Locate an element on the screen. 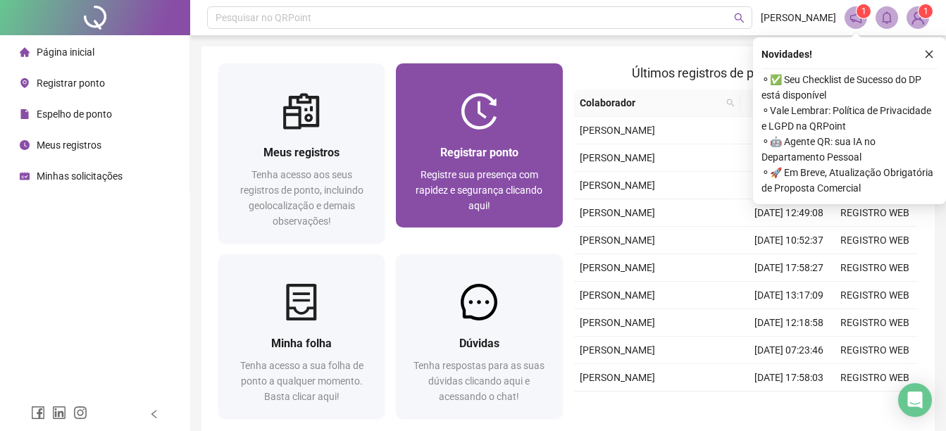  span: Registre sua presença com rapidez e segurança clicando aqui! is located at coordinates (479, 190).